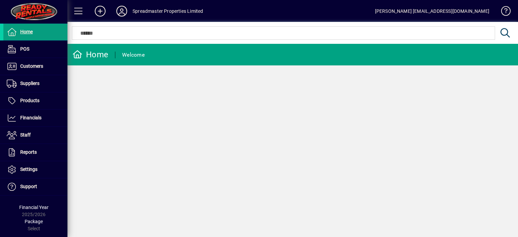  Describe the element at coordinates (26, 32) in the screenshot. I see `span: Home` at that location.